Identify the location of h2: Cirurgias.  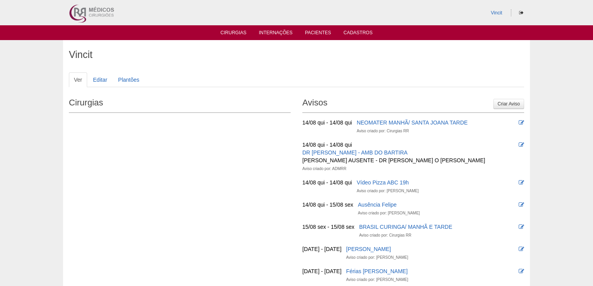
(180, 104).